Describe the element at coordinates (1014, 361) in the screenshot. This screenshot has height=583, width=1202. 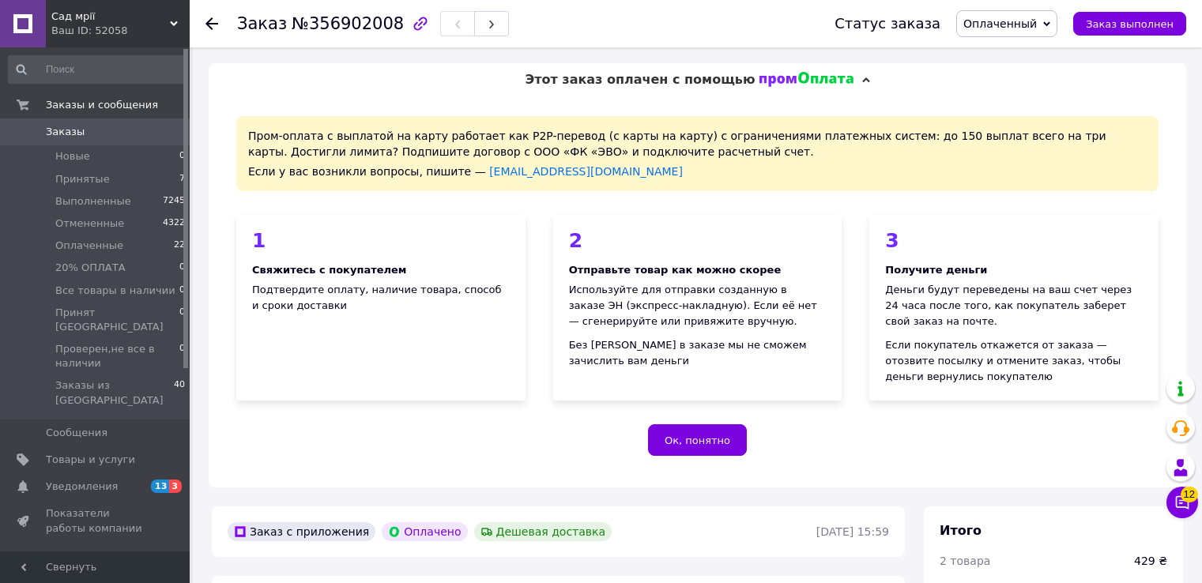
I see `div: Если покупатель откажется от заказа — отозвите посылку и отмените заказ, чтобы деньги вернулись п...` at that location.